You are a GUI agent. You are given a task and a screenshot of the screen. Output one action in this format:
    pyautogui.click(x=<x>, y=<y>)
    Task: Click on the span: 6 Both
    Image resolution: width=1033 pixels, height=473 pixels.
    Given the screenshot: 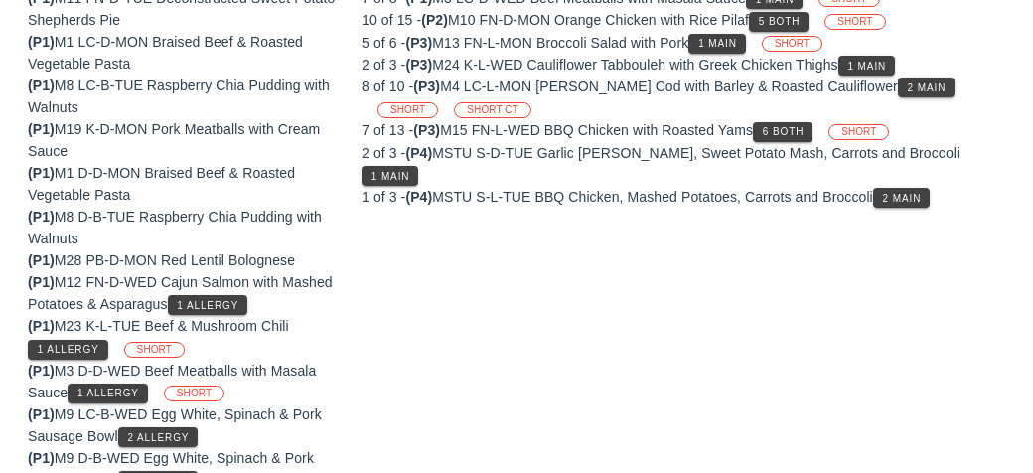 What is the action you would take?
    pyautogui.click(x=783, y=131)
    